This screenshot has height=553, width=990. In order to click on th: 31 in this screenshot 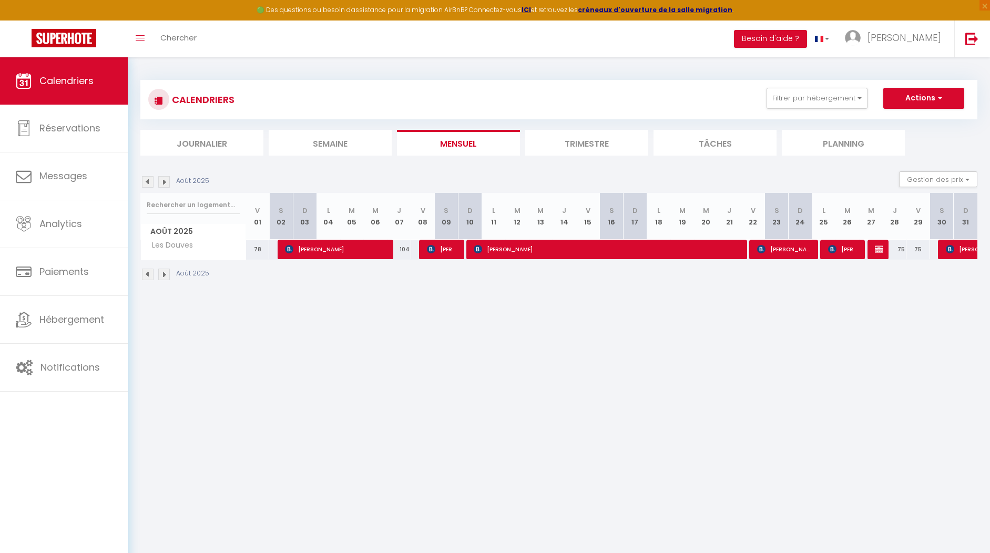, I will do `click(965, 216)`.